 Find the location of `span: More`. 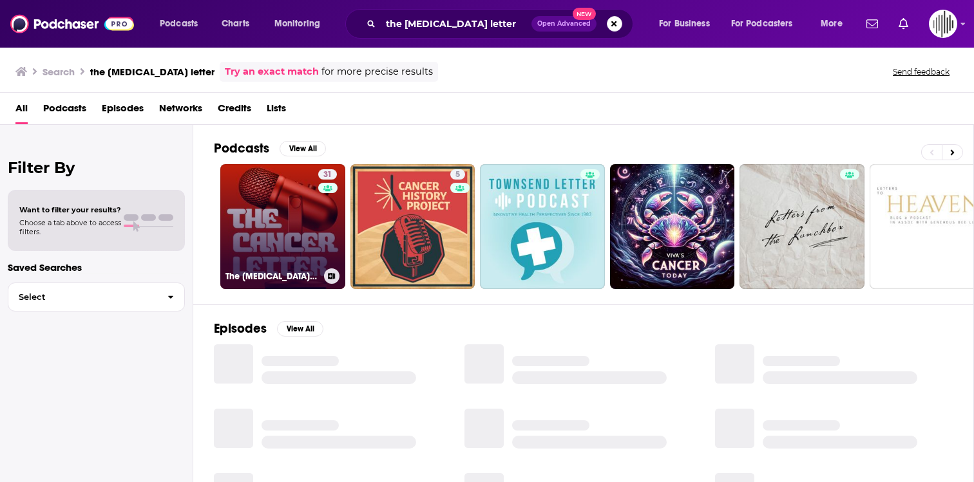

span: More is located at coordinates (832, 24).